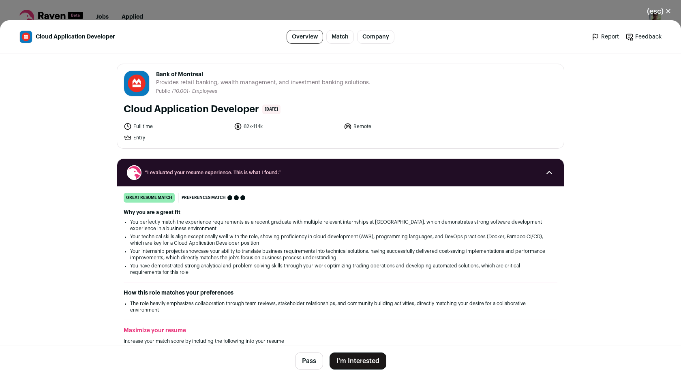 The height and width of the screenshot is (376, 681). I want to click on span: Preferences match, so click(203, 198).